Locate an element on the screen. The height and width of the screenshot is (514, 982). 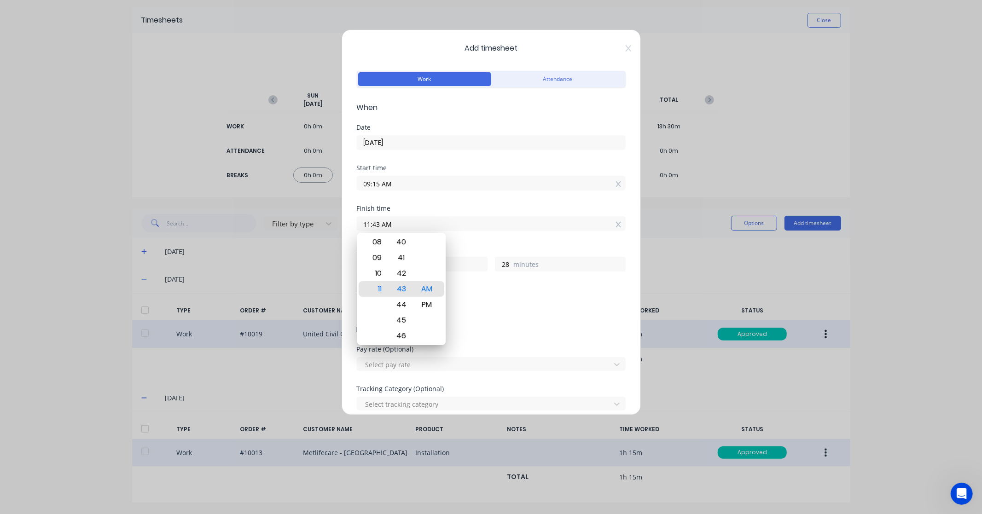
button: Attendance is located at coordinates (557, 79).